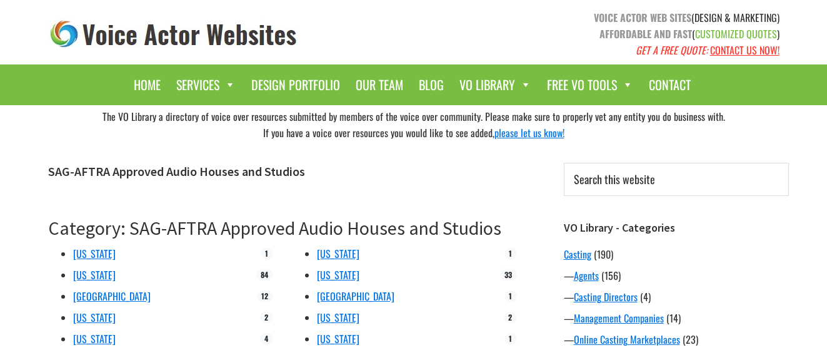  I want to click on a: Casting, so click(578, 254).